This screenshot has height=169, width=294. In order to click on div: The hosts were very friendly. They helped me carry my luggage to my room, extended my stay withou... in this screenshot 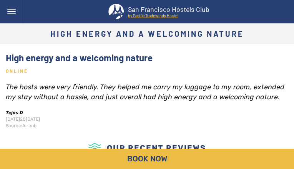, I will do `click(147, 92)`.